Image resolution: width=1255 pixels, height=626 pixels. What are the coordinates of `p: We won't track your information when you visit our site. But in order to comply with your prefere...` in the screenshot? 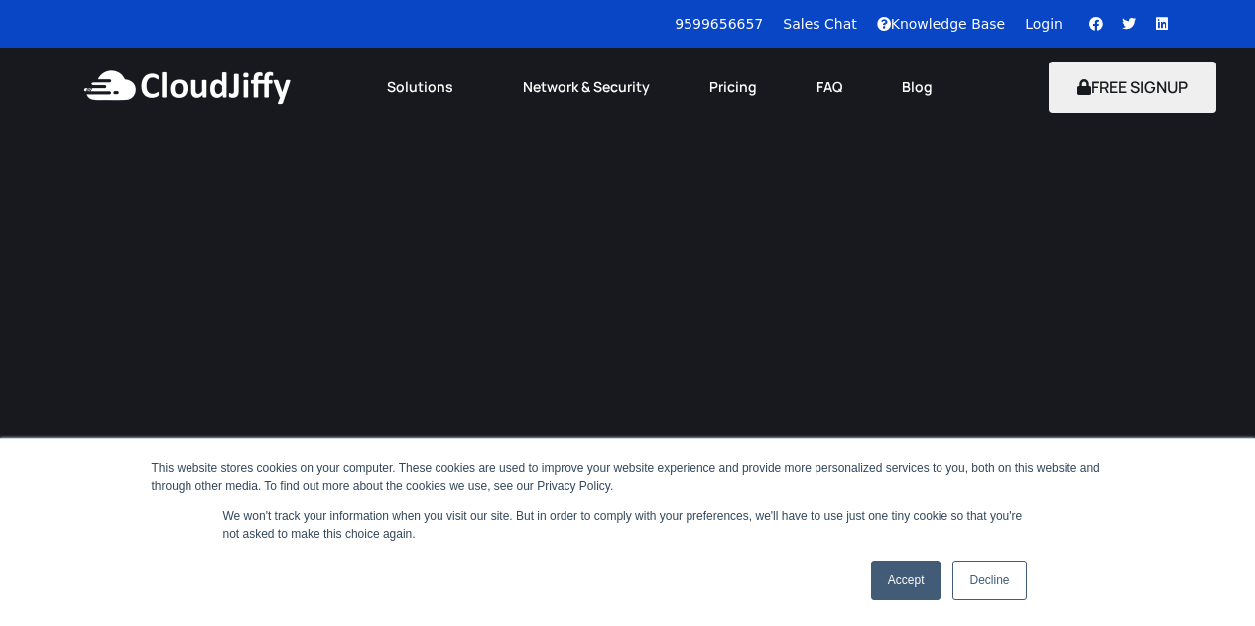 It's located at (628, 525).